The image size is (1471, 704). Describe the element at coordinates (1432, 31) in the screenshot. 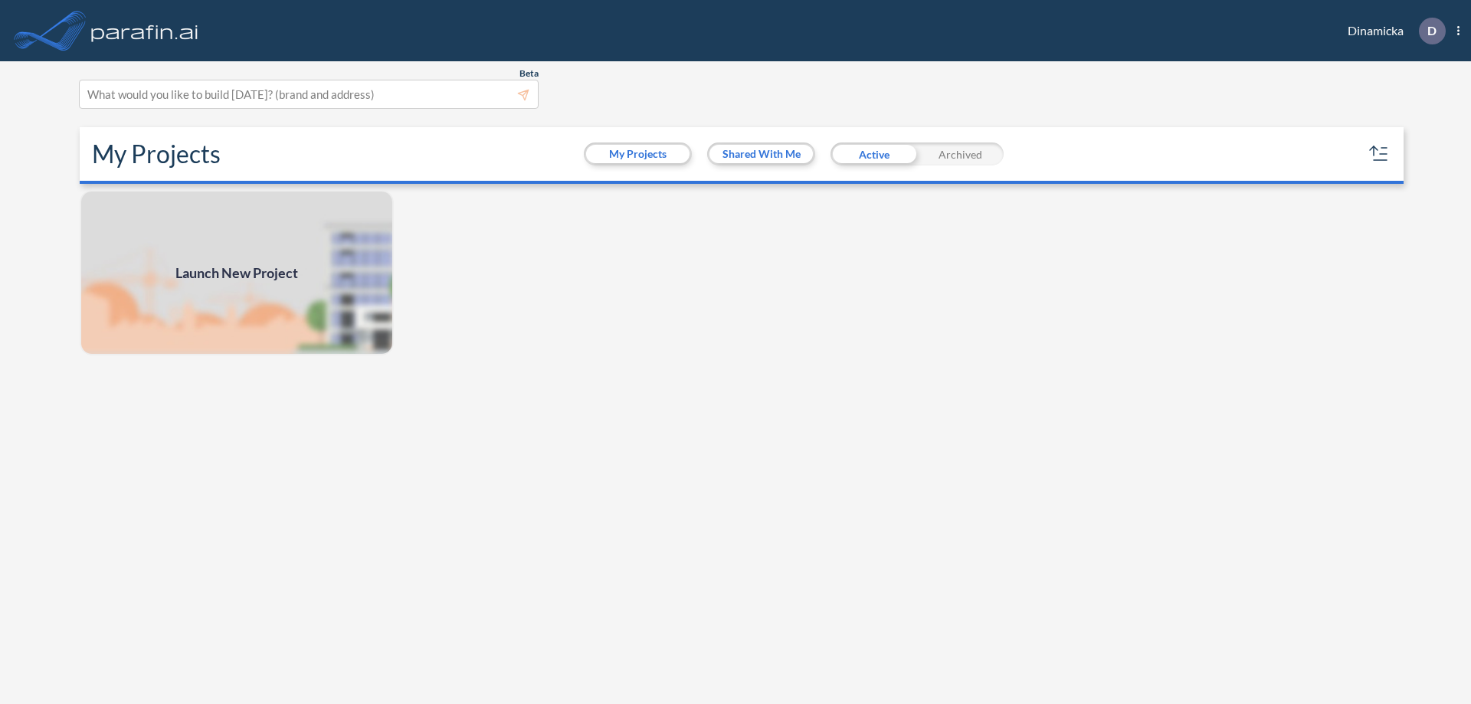

I see `p: D` at that location.